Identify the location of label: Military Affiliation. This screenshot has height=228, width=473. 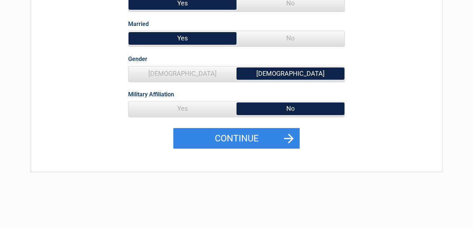
(151, 94).